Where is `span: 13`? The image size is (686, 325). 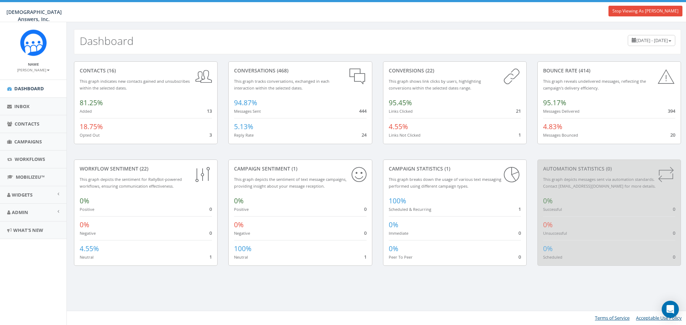
span: 13 is located at coordinates (209, 111).